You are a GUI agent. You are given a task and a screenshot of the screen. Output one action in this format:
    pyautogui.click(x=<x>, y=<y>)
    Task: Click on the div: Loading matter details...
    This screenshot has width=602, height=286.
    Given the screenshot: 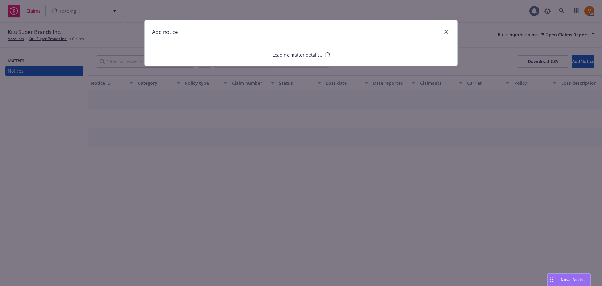 What is the action you would take?
    pyautogui.click(x=298, y=55)
    